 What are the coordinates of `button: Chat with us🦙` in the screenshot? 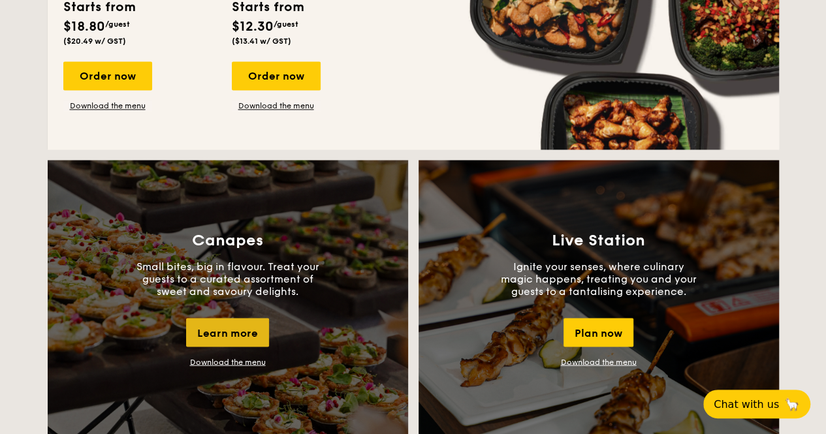 It's located at (756, 404).